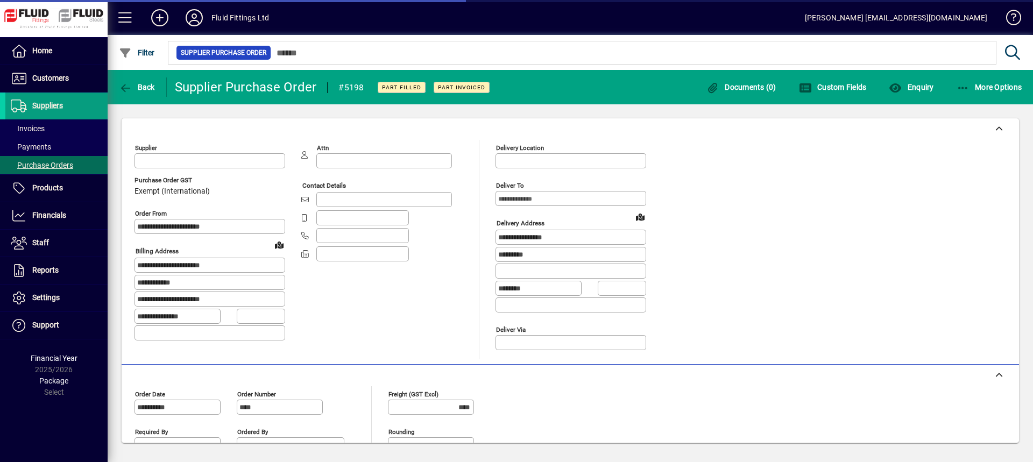 Image resolution: width=1033 pixels, height=462 pixels. What do you see at coordinates (27, 129) in the screenshot?
I see `span: Invoices` at bounding box center [27, 129].